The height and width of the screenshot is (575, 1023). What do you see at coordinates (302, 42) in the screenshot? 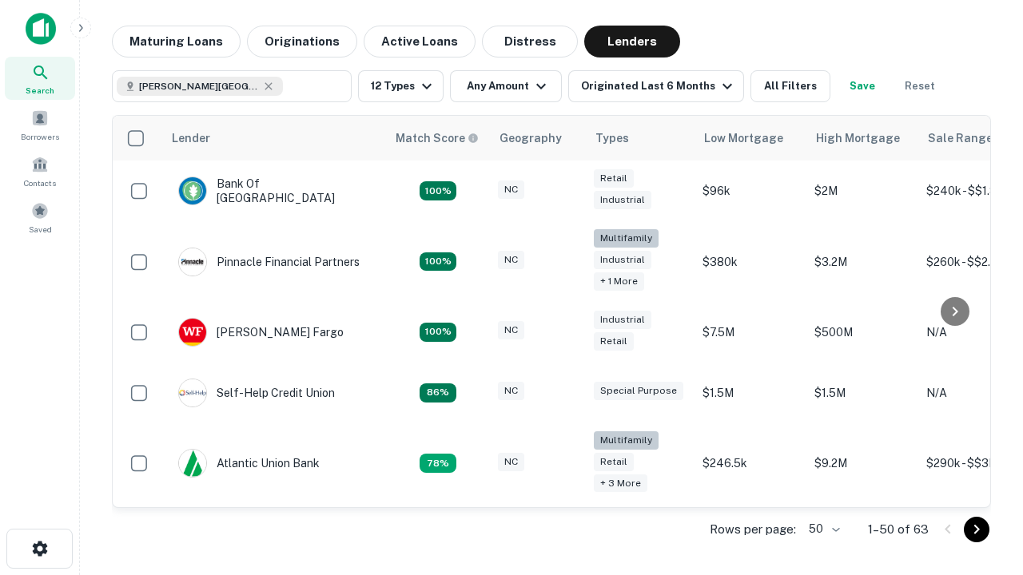
I see `button: Originations` at bounding box center [302, 42].